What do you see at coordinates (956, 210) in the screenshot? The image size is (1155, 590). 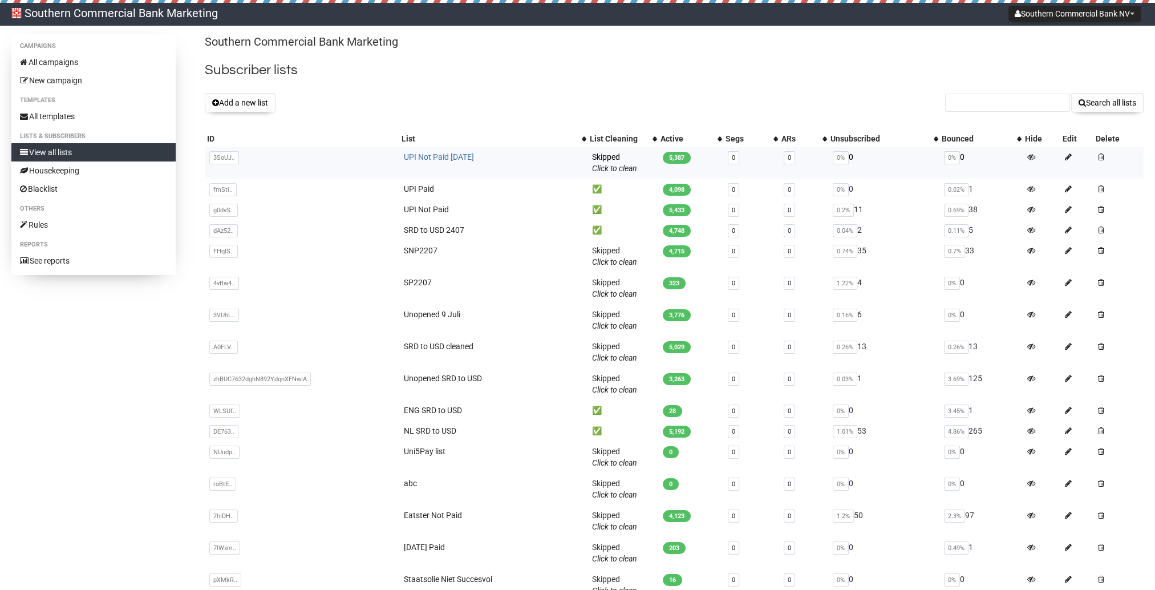 I see `span: 0.69%` at bounding box center [956, 210].